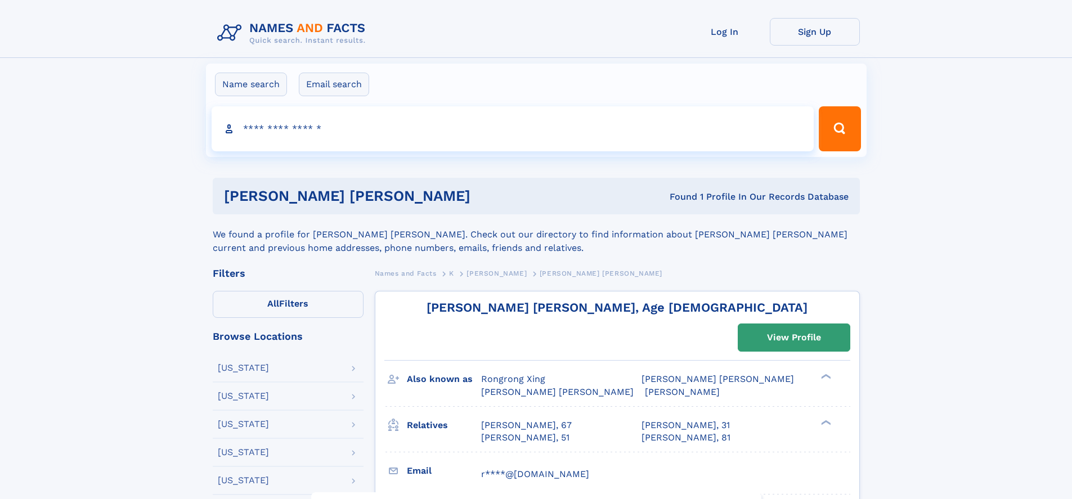 This screenshot has height=499, width=1072. What do you see at coordinates (444, 379) in the screenshot?
I see `h3: Also known as` at bounding box center [444, 379].